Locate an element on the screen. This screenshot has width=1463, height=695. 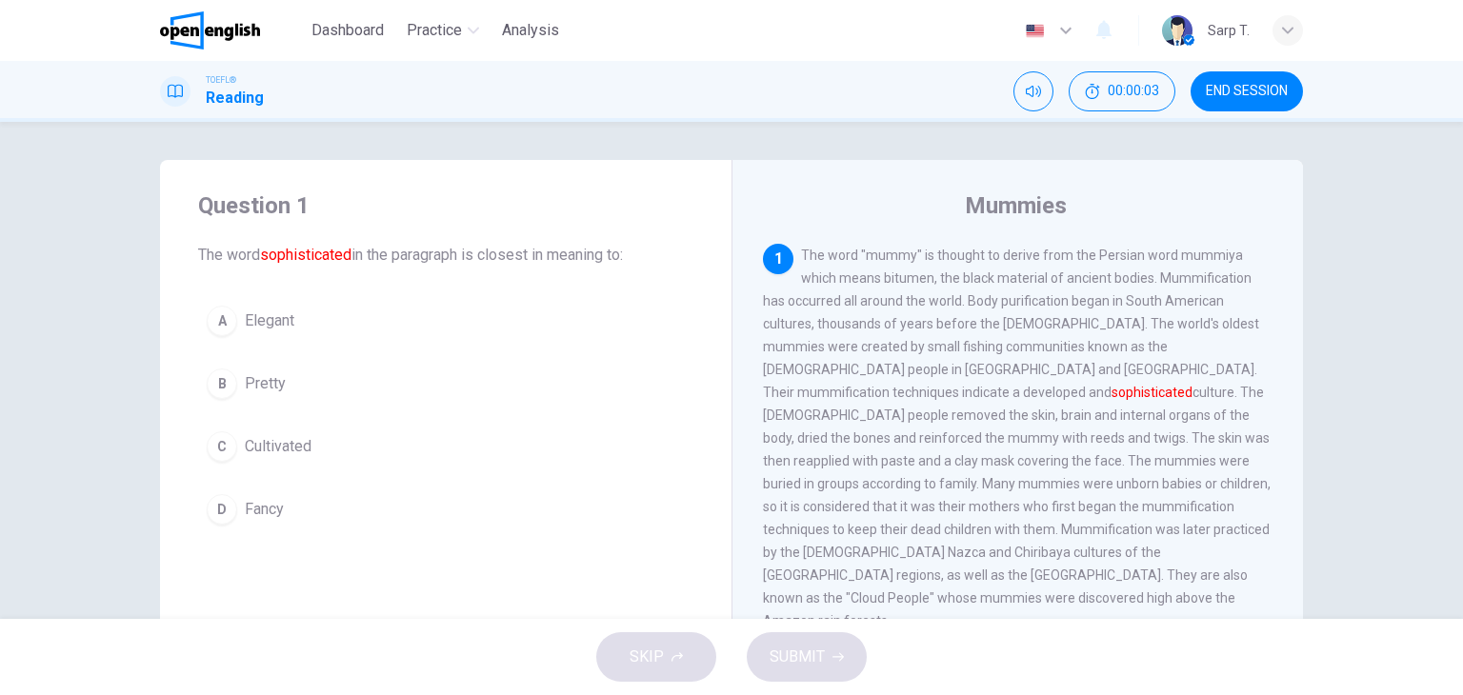
img: en is located at coordinates (1035, 30).